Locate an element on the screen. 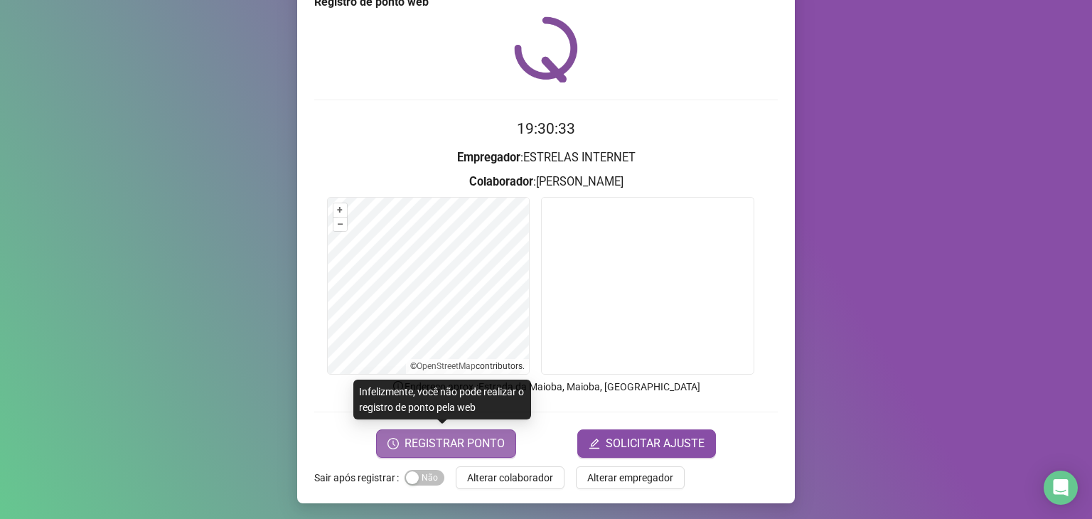  strong: Empregador is located at coordinates (488, 157).